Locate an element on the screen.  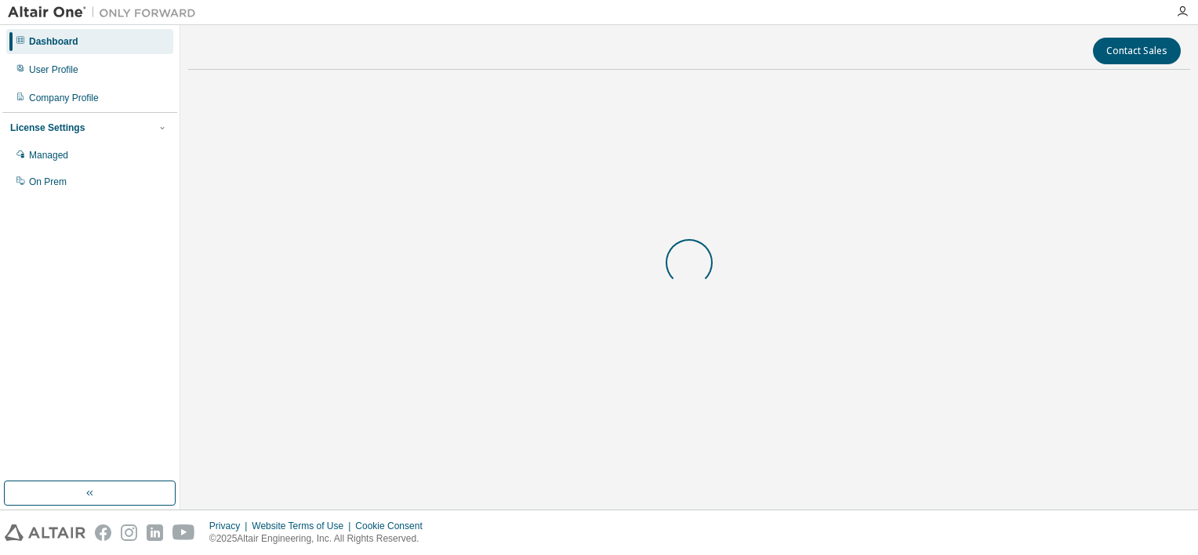
div: On Prem is located at coordinates (48, 182).